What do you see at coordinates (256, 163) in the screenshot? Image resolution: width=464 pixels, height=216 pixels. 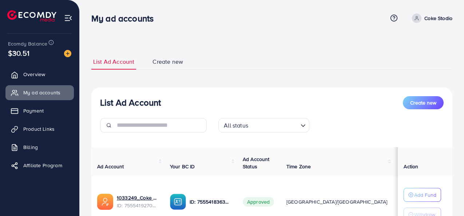 I see `span: Ad Account Status` at bounding box center [256, 163].